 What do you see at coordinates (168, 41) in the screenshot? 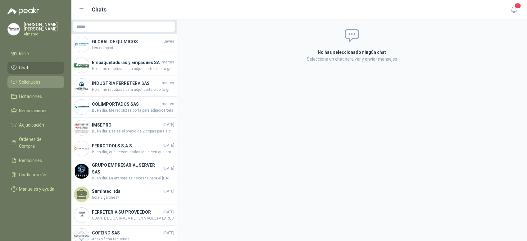
I see `span: jueves` at bounding box center [168, 41].